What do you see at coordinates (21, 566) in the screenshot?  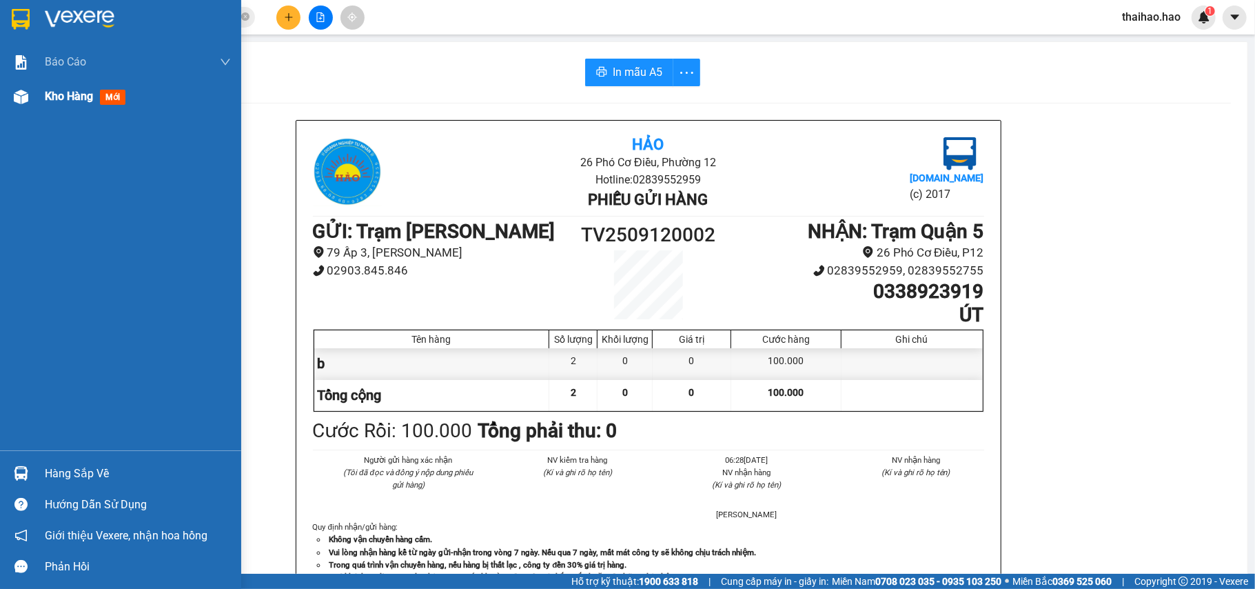 I see `span: message` at bounding box center [21, 566].